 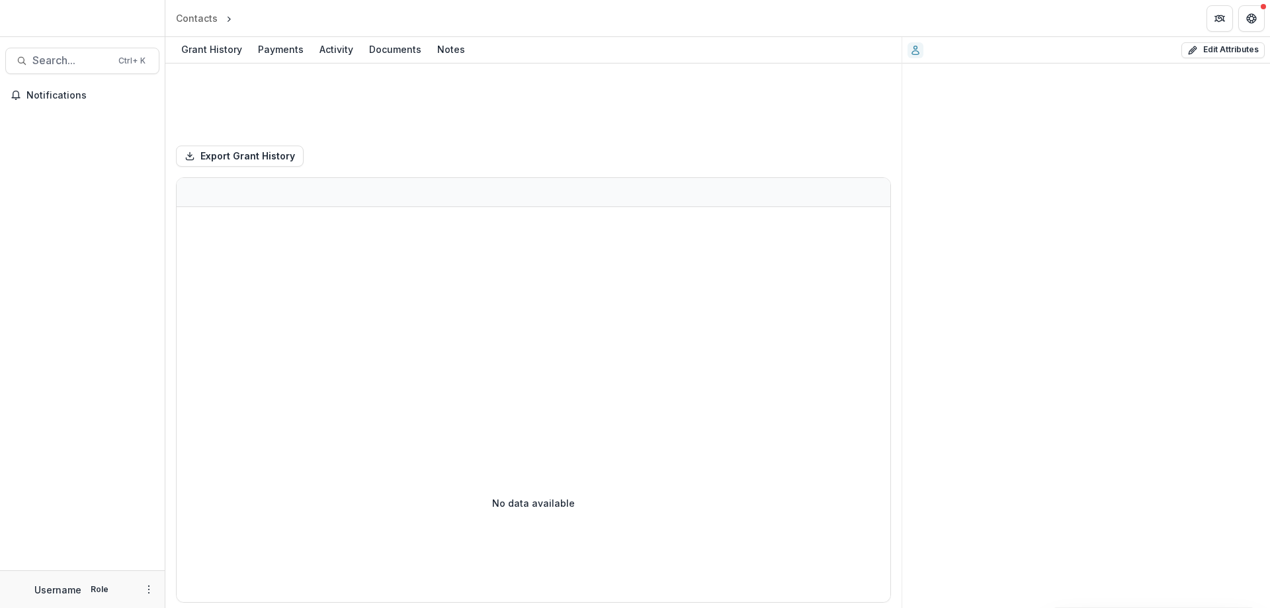 I want to click on a: Notes, so click(x=451, y=50).